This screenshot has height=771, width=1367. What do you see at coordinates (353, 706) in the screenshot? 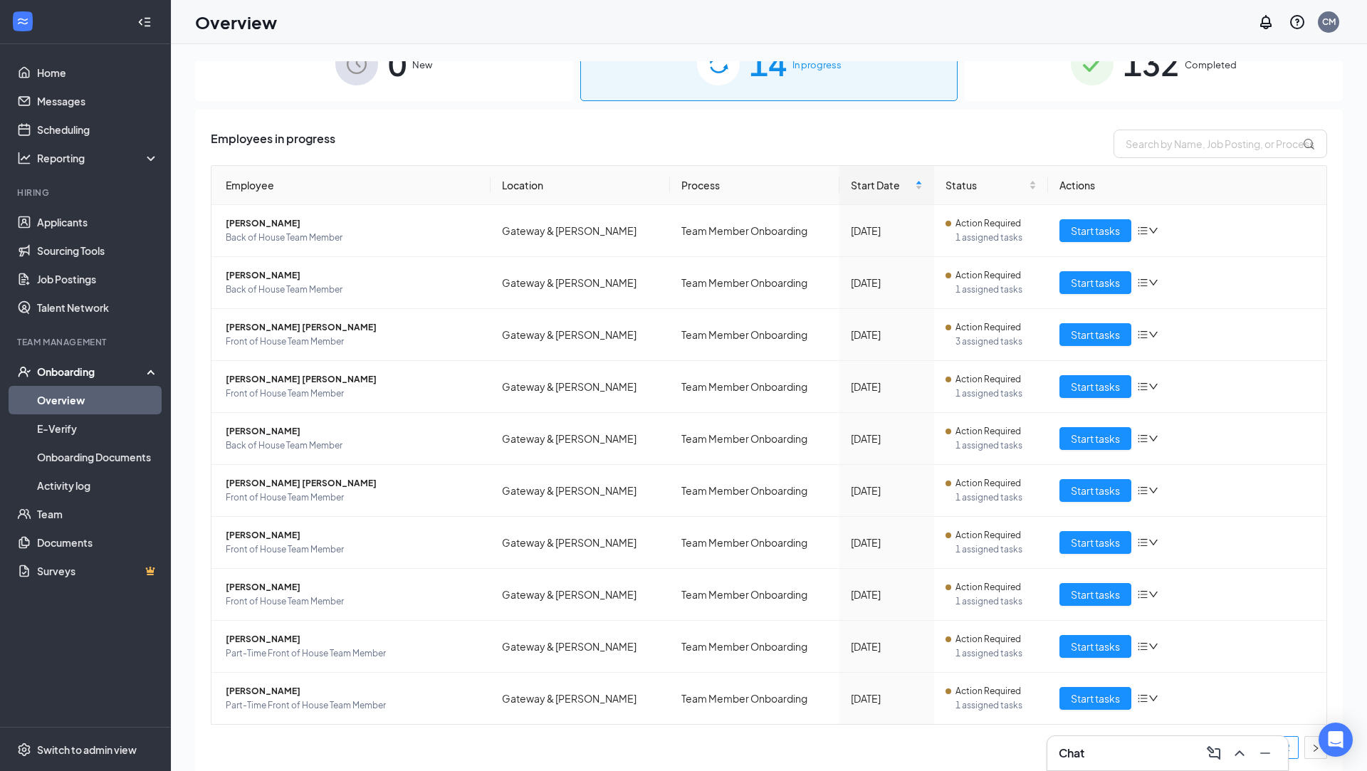
I see `span: Part-Time Front of House Team Member` at bounding box center [353, 706].